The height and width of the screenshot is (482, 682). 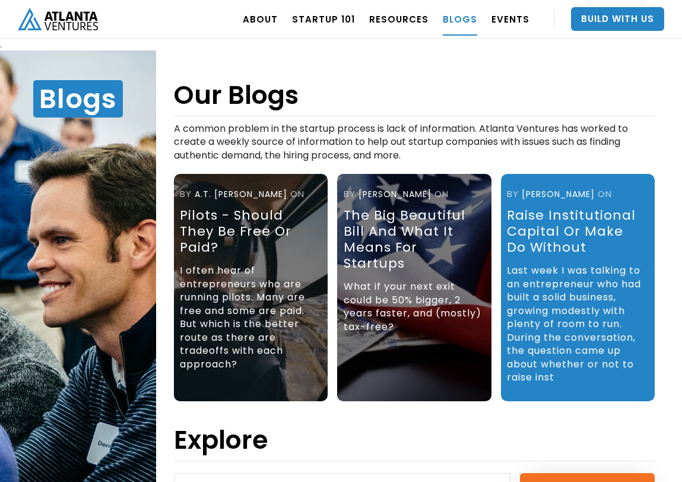 What do you see at coordinates (323, 19) in the screenshot?
I see `a: Startup 101` at bounding box center [323, 19].